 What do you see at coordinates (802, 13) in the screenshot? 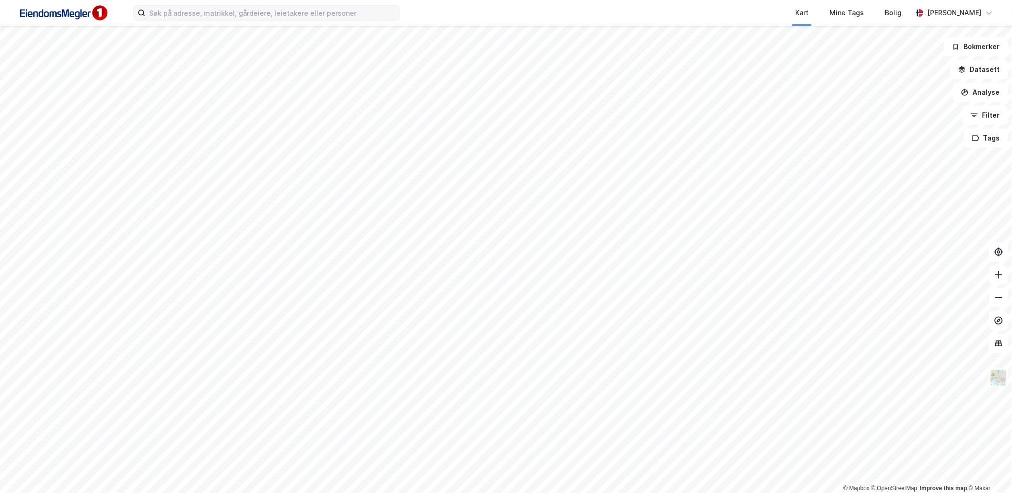
I see `div: Kart` at bounding box center [802, 13].